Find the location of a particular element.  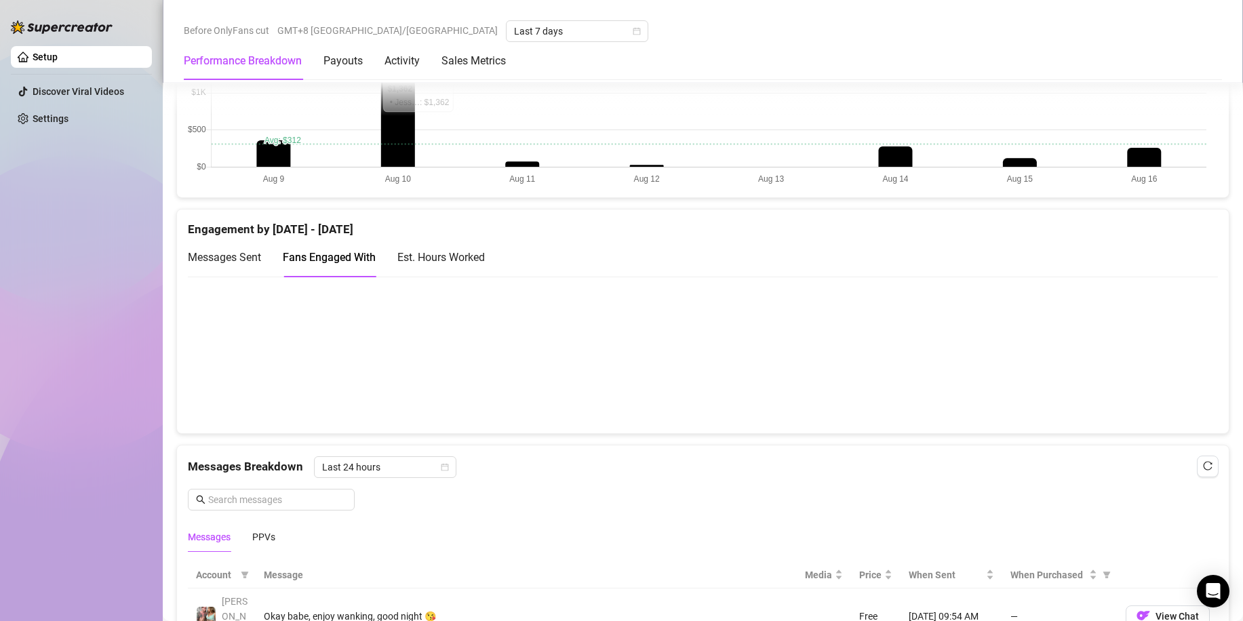

th: Price is located at coordinates (875, 575).